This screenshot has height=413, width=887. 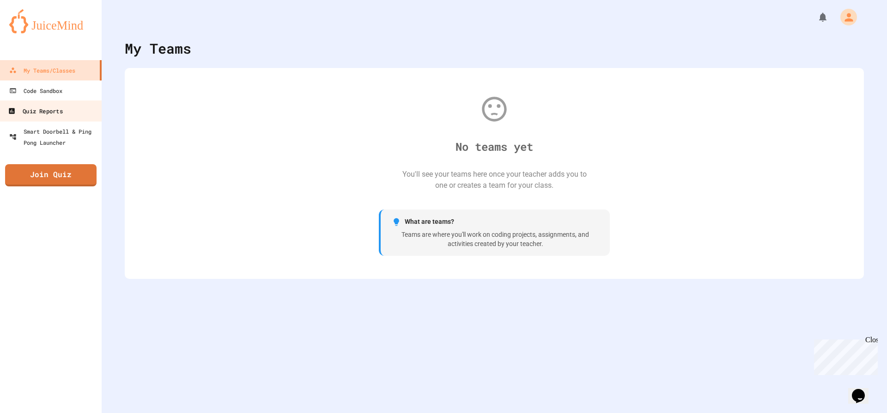 What do you see at coordinates (36, 91) in the screenshot?
I see `div: Code Sandbox` at bounding box center [36, 91].